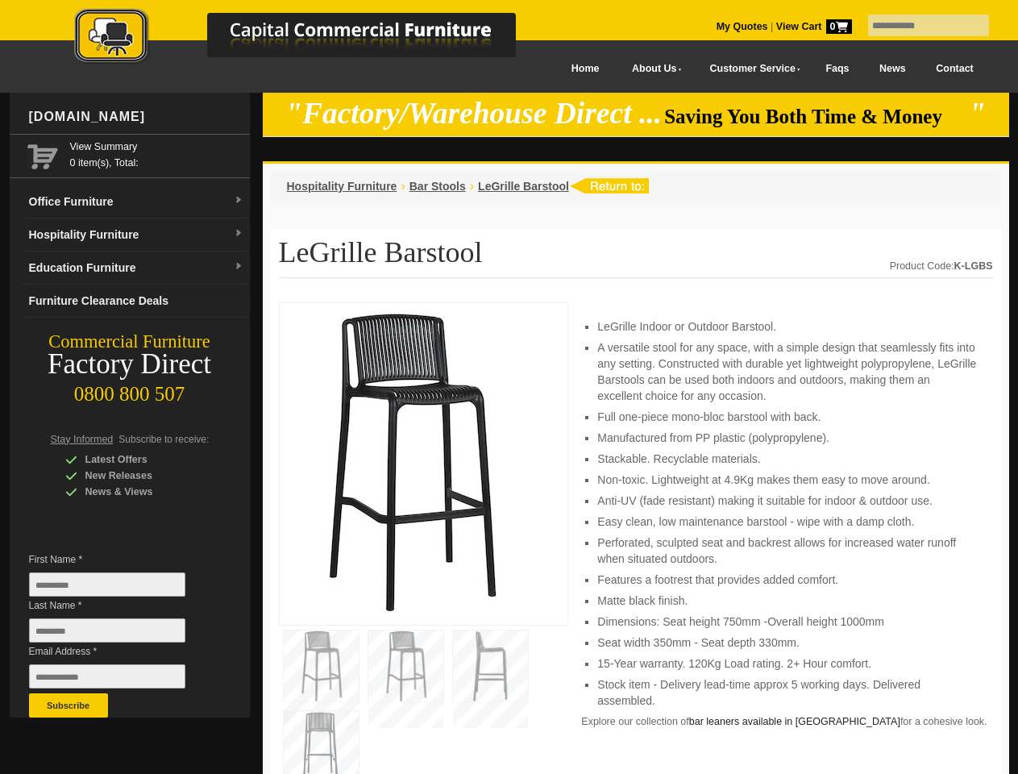 This screenshot has height=774, width=1018. What do you see at coordinates (107, 584) in the screenshot?
I see `input: First Name *` at bounding box center [107, 584].